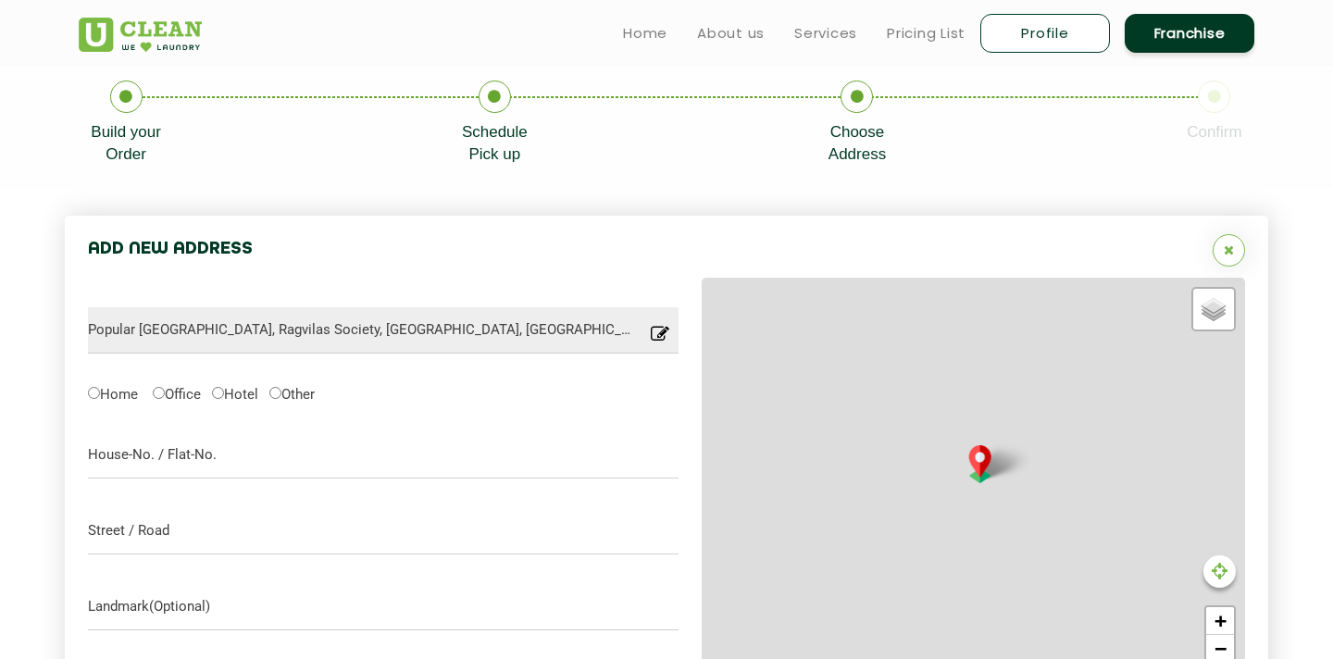 This screenshot has width=1333, height=659. What do you see at coordinates (1189, 33) in the screenshot?
I see `a: Franchise` at bounding box center [1189, 33].